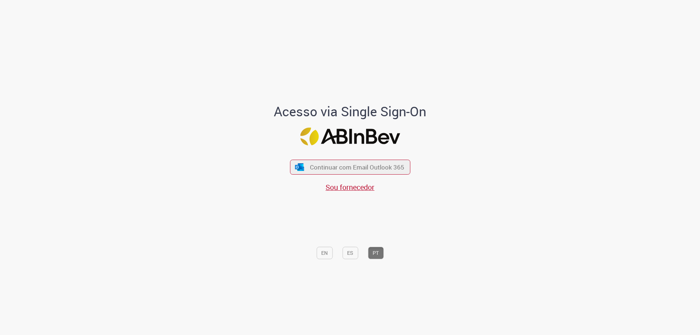  I want to click on span: Sou fornecedor, so click(350, 187).